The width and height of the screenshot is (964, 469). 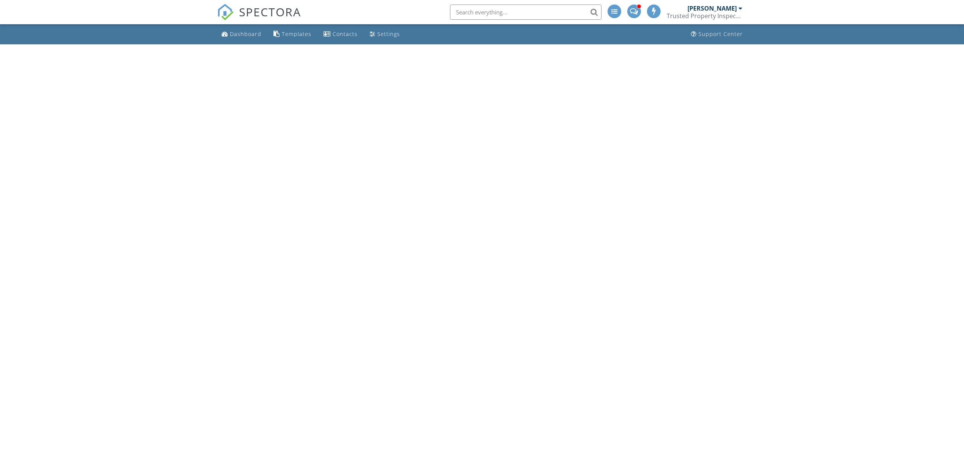 What do you see at coordinates (388, 34) in the screenshot?
I see `div: Settings` at bounding box center [388, 34].